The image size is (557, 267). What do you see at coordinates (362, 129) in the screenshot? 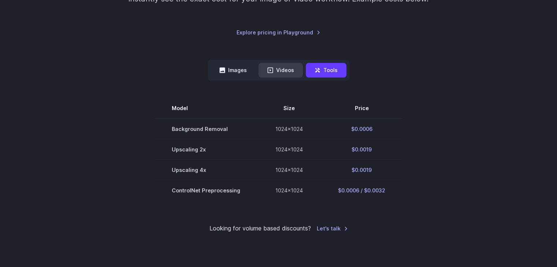
I see `td: $0.0006` at bounding box center [362, 129].